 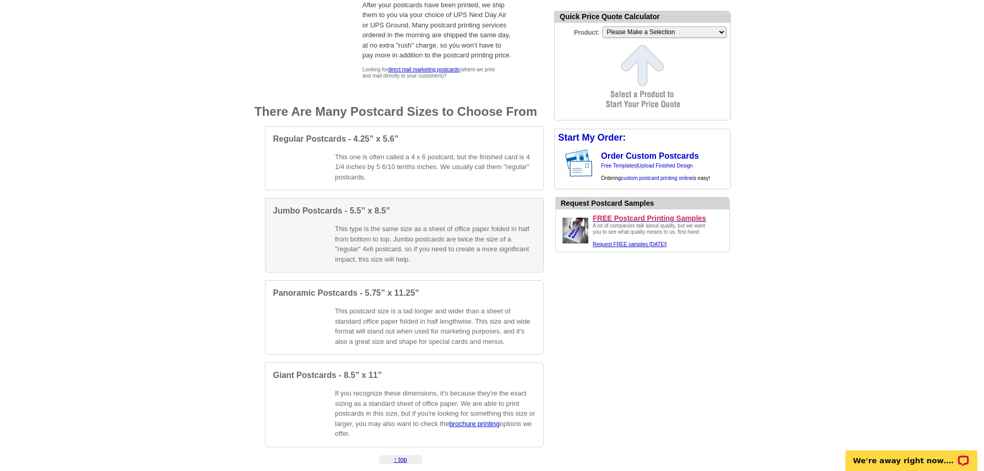 What do you see at coordinates (436, 413) in the screenshot?
I see `p: If you recognize these dimensions, it's because they're the exact sizing as a standard sheet of o...` at bounding box center [436, 413].